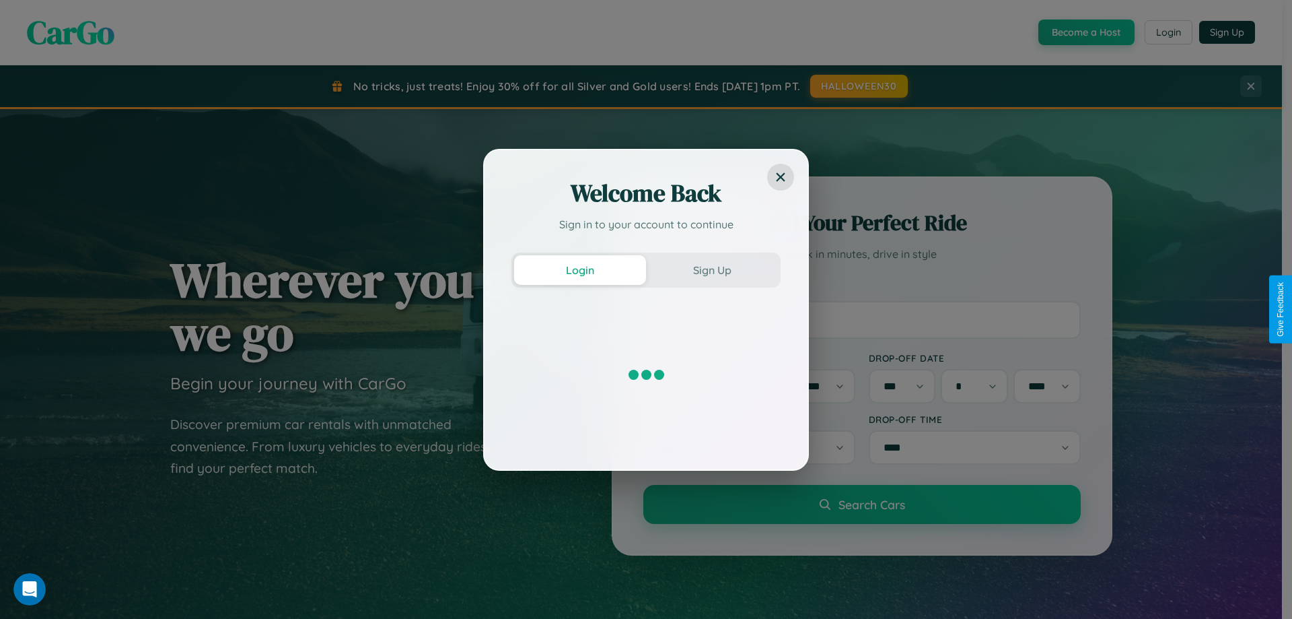 This screenshot has height=619, width=1292. Describe the element at coordinates (646, 224) in the screenshot. I see `p: Sign in to your account to continue` at that location.